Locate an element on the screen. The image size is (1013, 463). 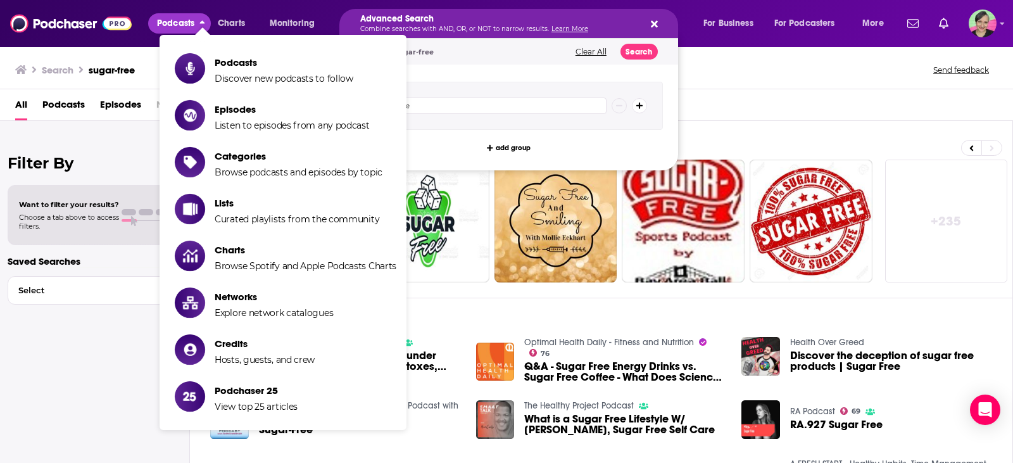
span: Logged in as LizDVictoryBelt is located at coordinates (982, 23).